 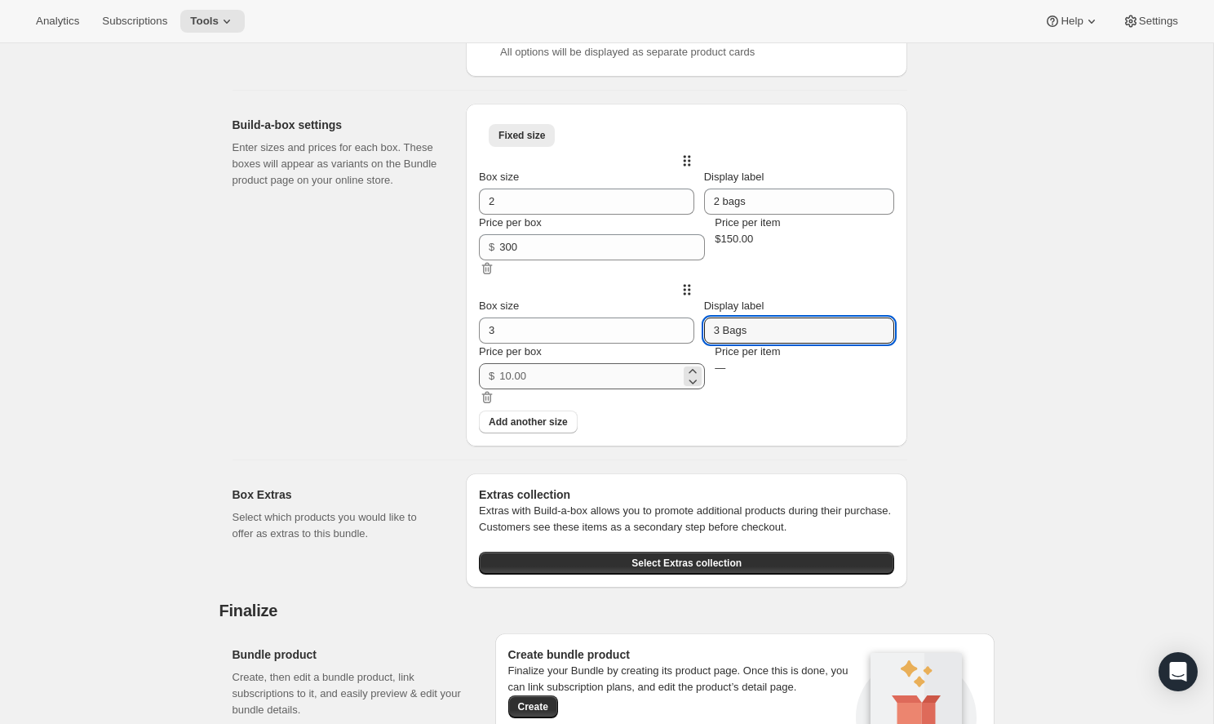 What do you see at coordinates (680, 654) in the screenshot?
I see `h2: Create bundle product` at bounding box center [680, 654].